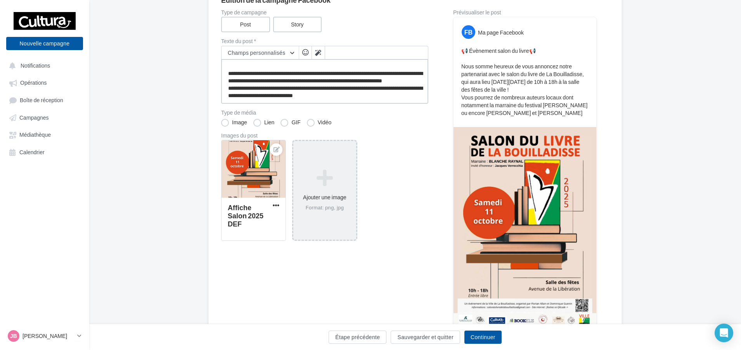 The width and height of the screenshot is (741, 350). What do you see at coordinates (35, 135) in the screenshot?
I see `span: Médiathèque` at bounding box center [35, 135].